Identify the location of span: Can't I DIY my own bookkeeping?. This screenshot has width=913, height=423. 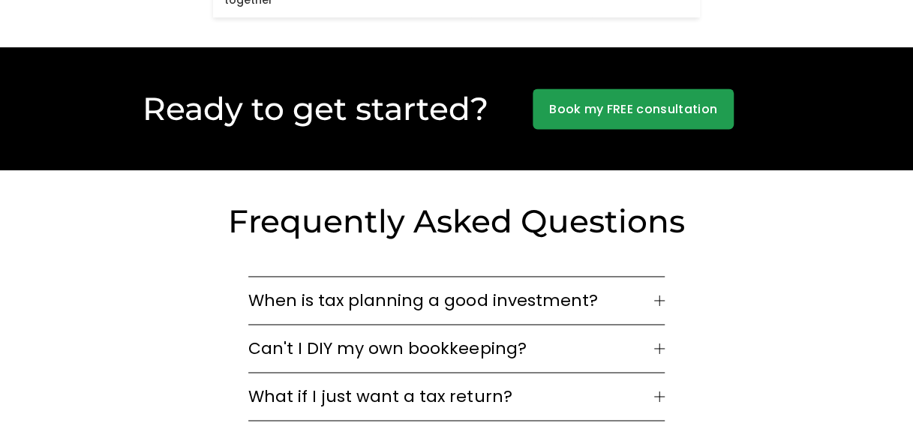
(451, 348).